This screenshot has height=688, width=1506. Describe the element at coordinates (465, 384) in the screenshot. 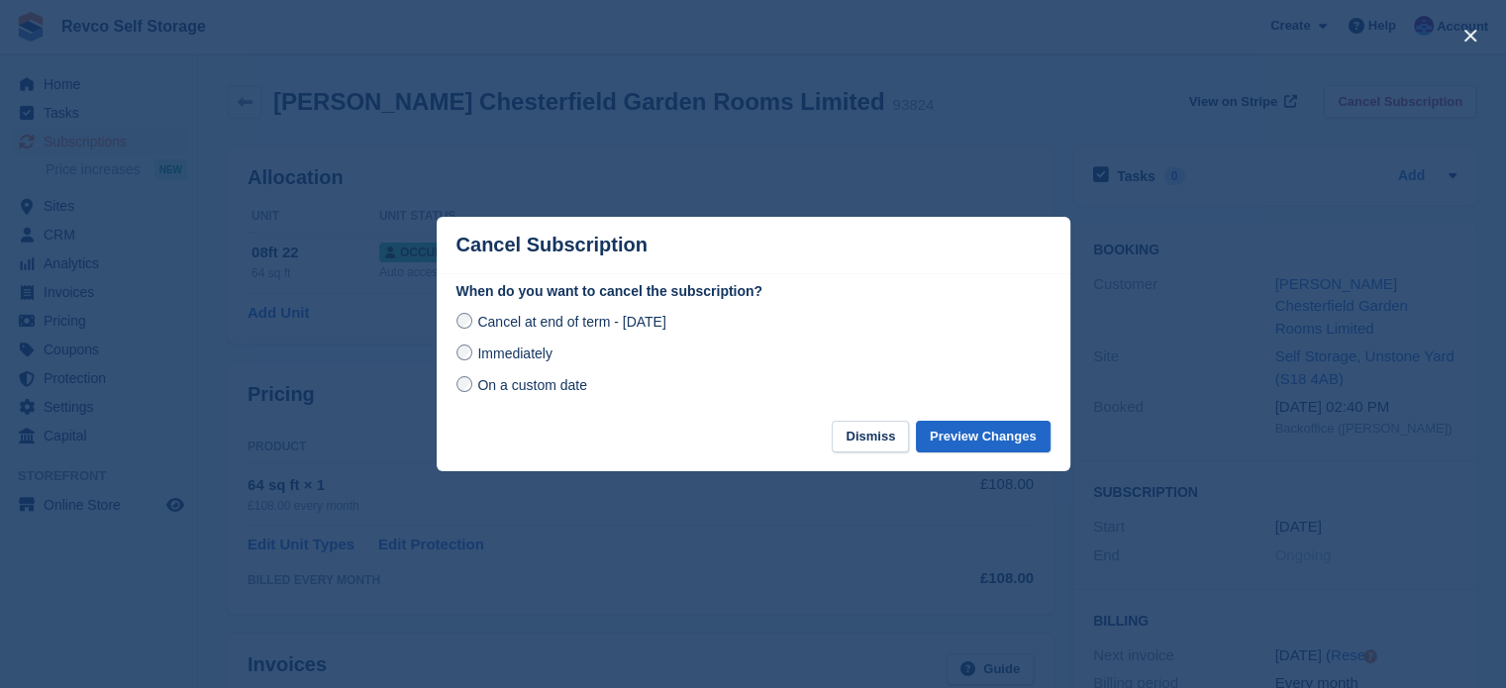

I see `input: On a custom date` at that location.